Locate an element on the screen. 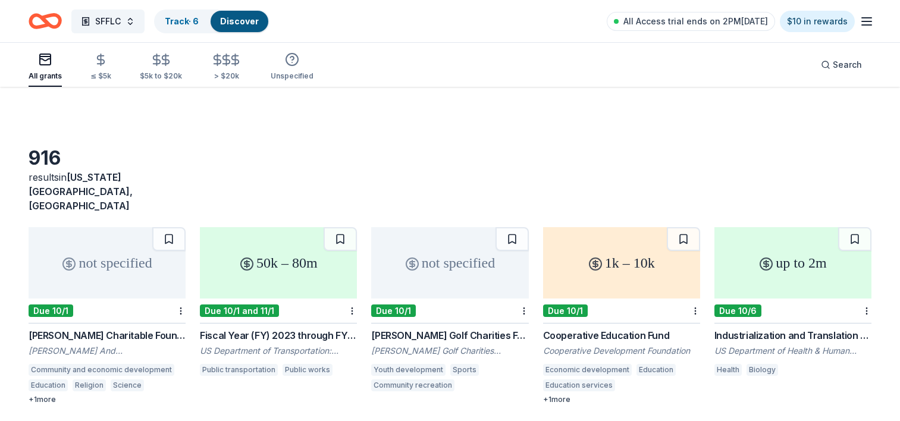 The image size is (900, 421). div: Education services is located at coordinates (579, 385).